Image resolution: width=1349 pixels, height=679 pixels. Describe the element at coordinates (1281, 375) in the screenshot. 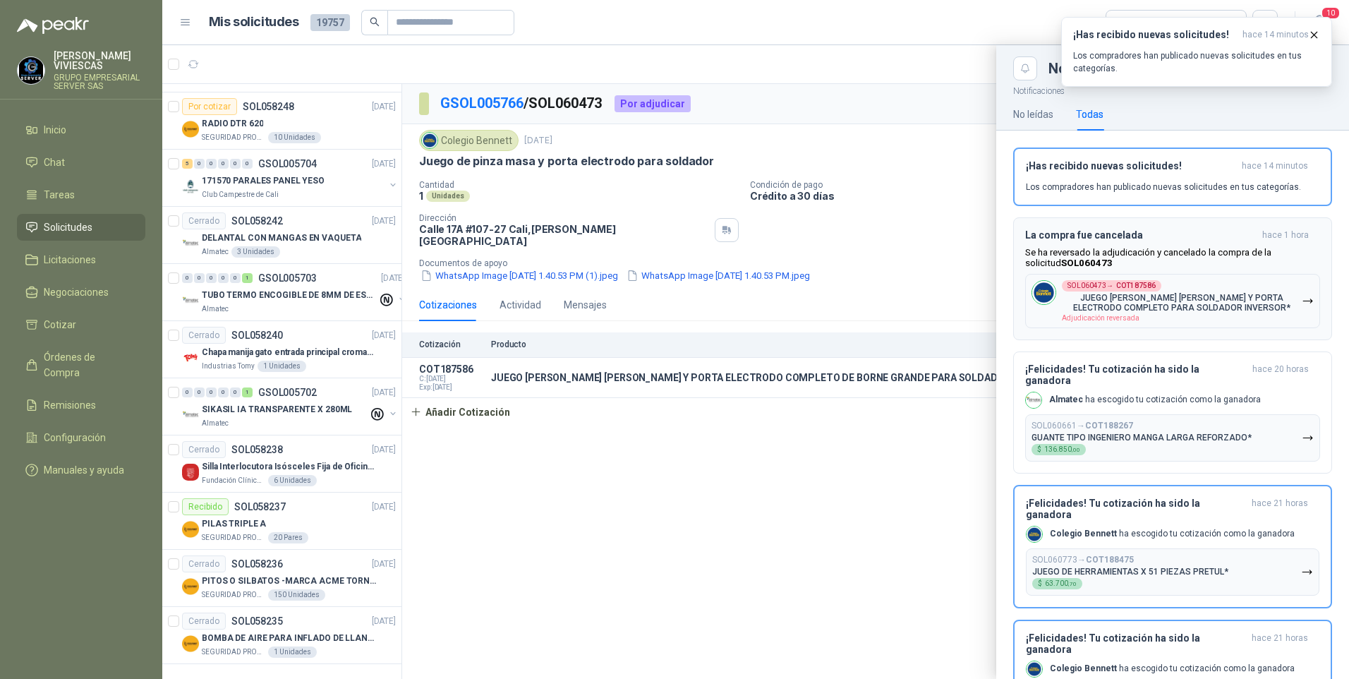

I see `span: hace 20 horas` at that location.